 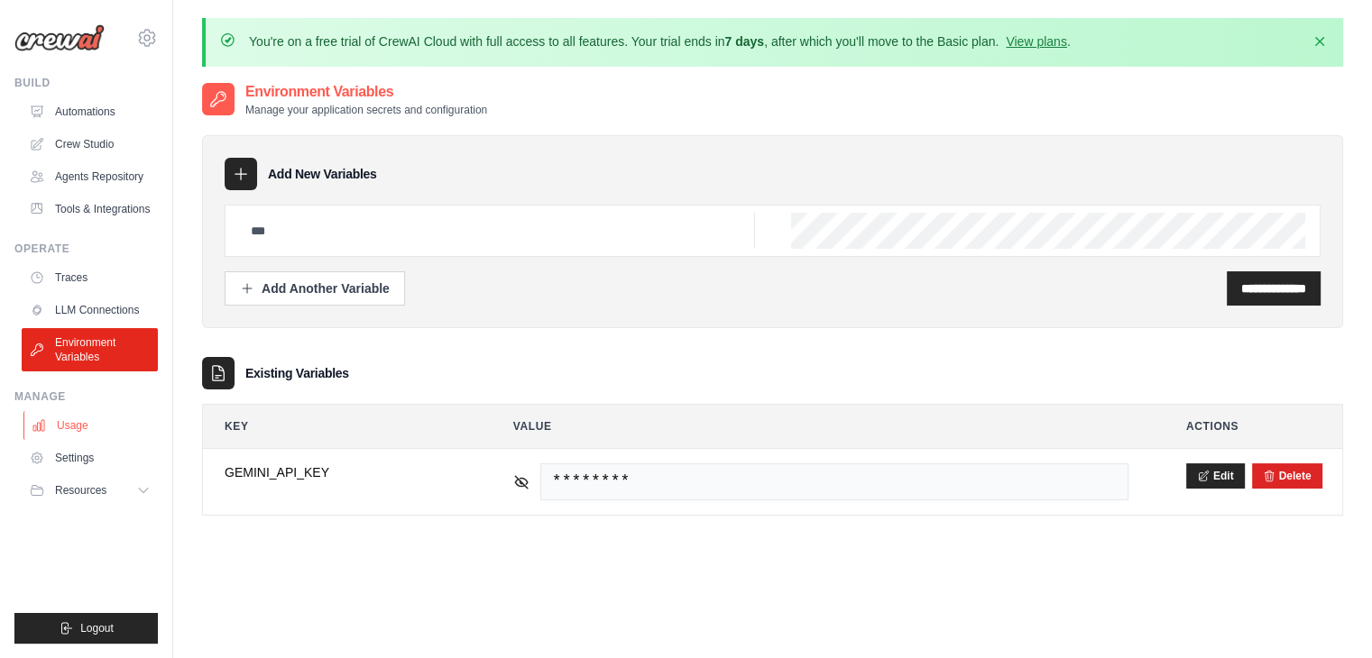 I want to click on button: Edit, so click(x=1215, y=476).